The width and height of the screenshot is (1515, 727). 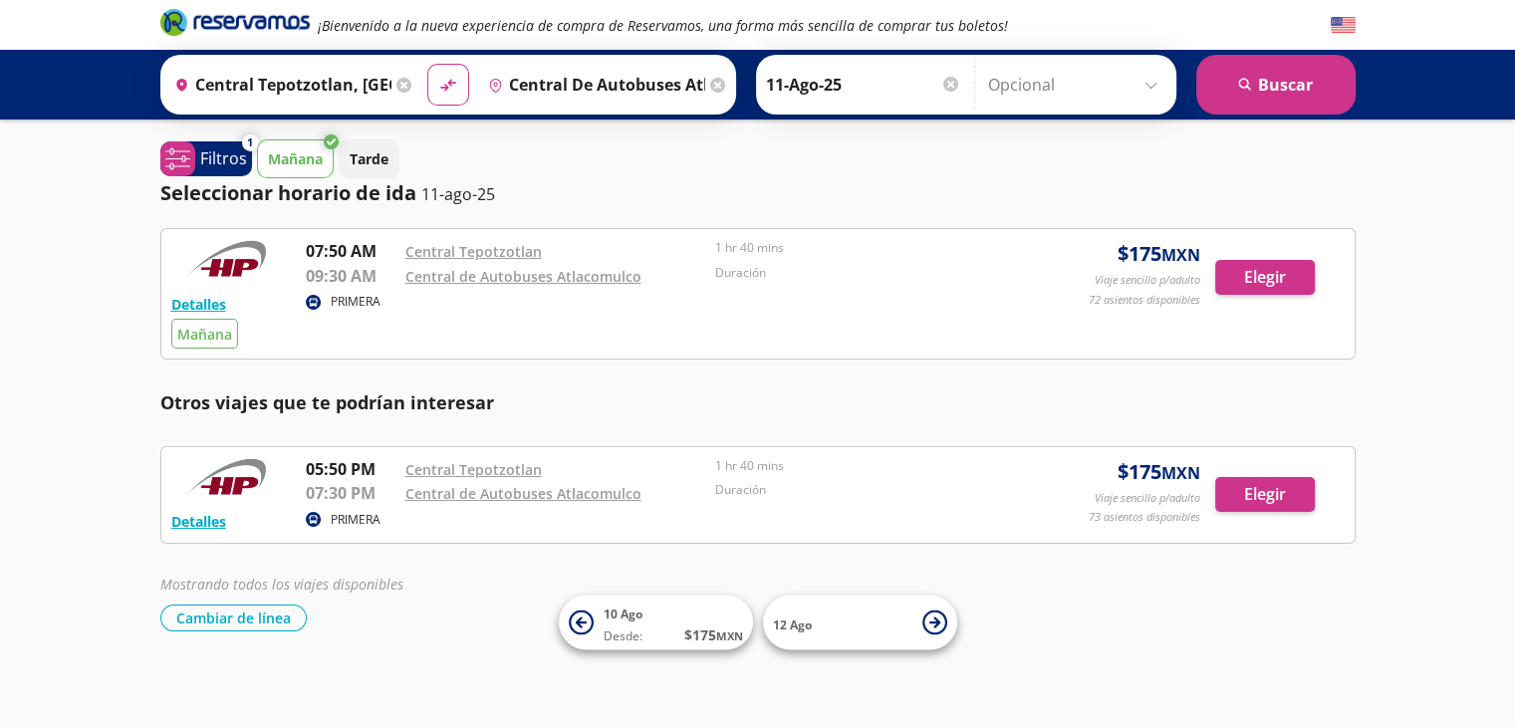 What do you see at coordinates (369, 158) in the screenshot?
I see `button: Tarde` at bounding box center [369, 158].